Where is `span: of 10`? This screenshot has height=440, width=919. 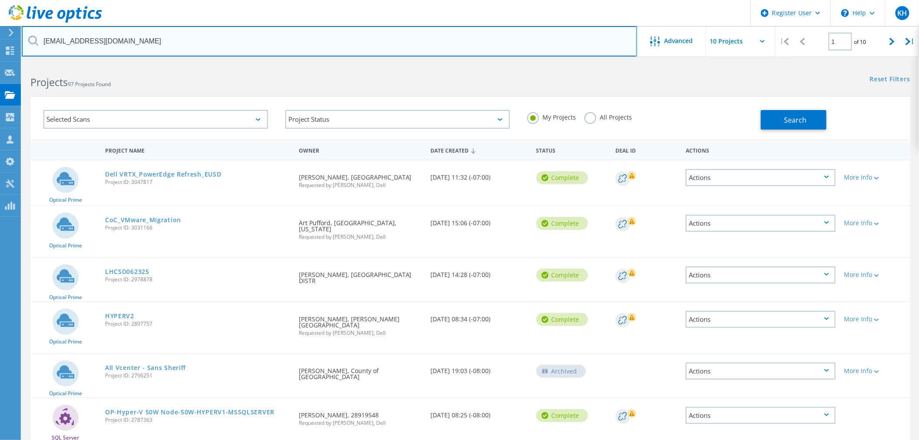 span: of 10 is located at coordinates (860, 42).